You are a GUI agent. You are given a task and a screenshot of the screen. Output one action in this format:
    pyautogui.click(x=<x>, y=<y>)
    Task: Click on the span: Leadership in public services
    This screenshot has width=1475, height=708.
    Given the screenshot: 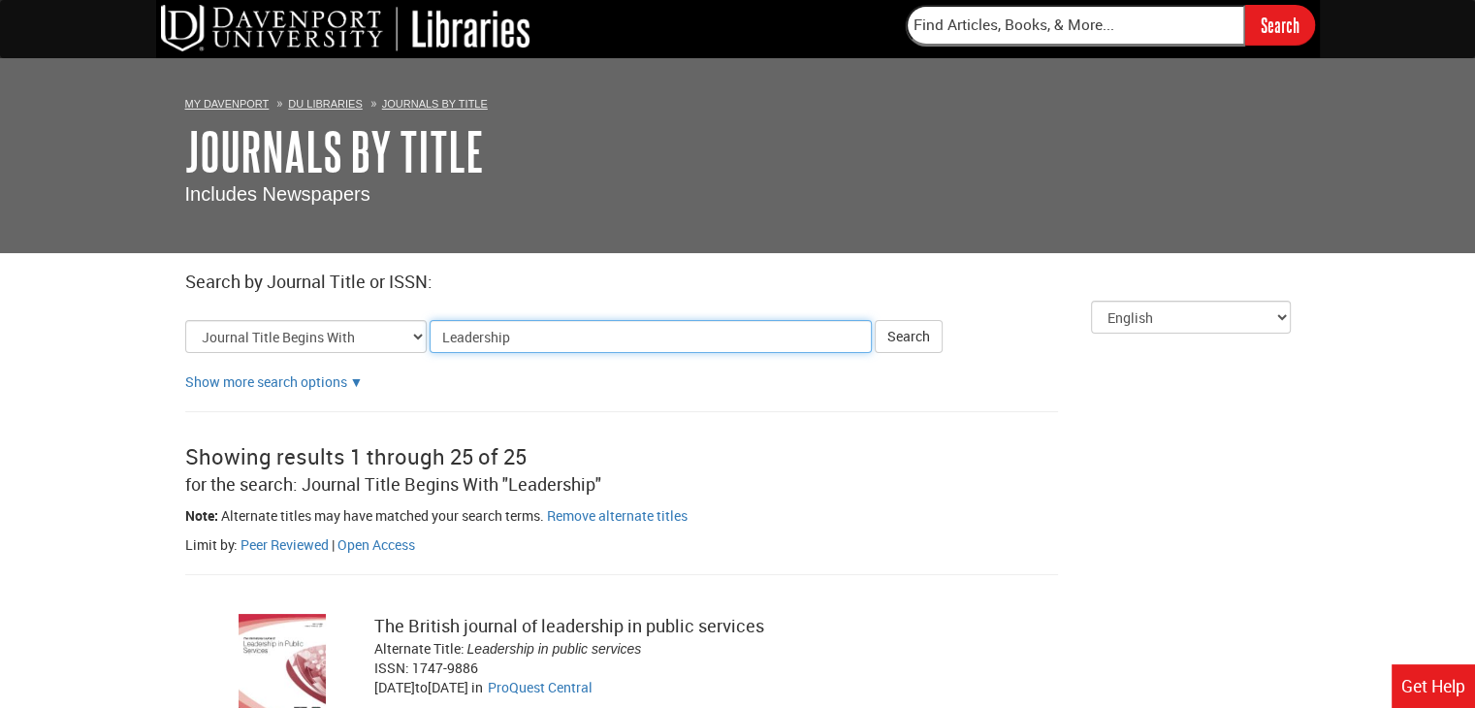 What is the action you would take?
    pyautogui.click(x=555, y=649)
    